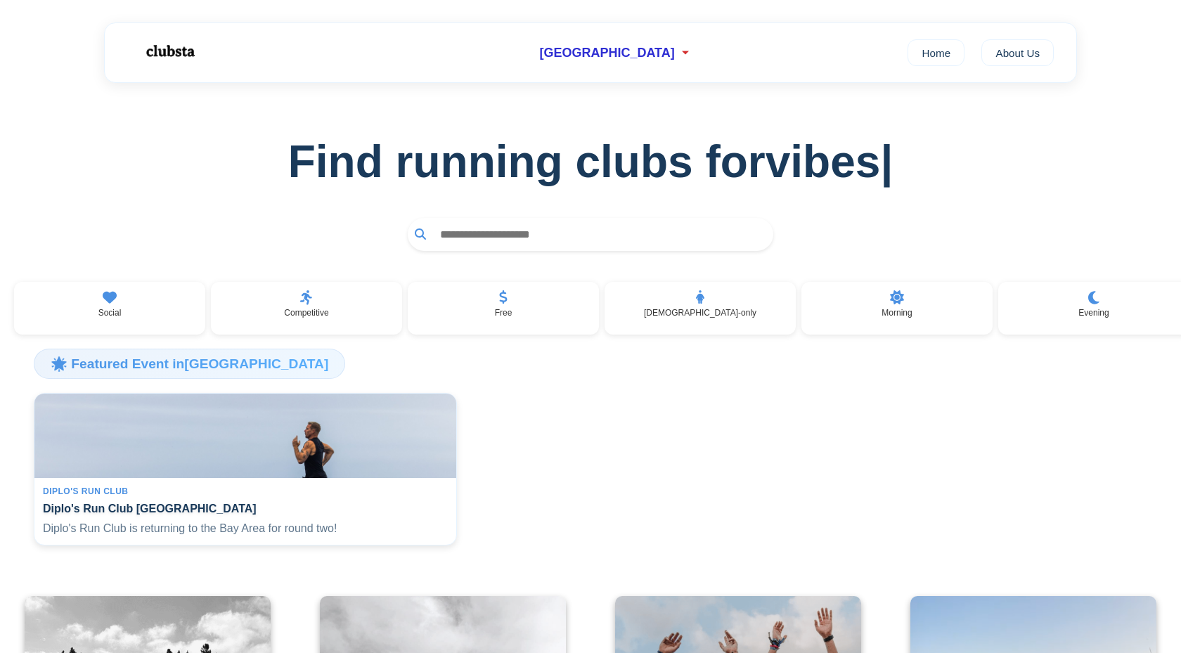 This screenshot has height=653, width=1181. I want to click on a: About Us, so click(1017, 53).